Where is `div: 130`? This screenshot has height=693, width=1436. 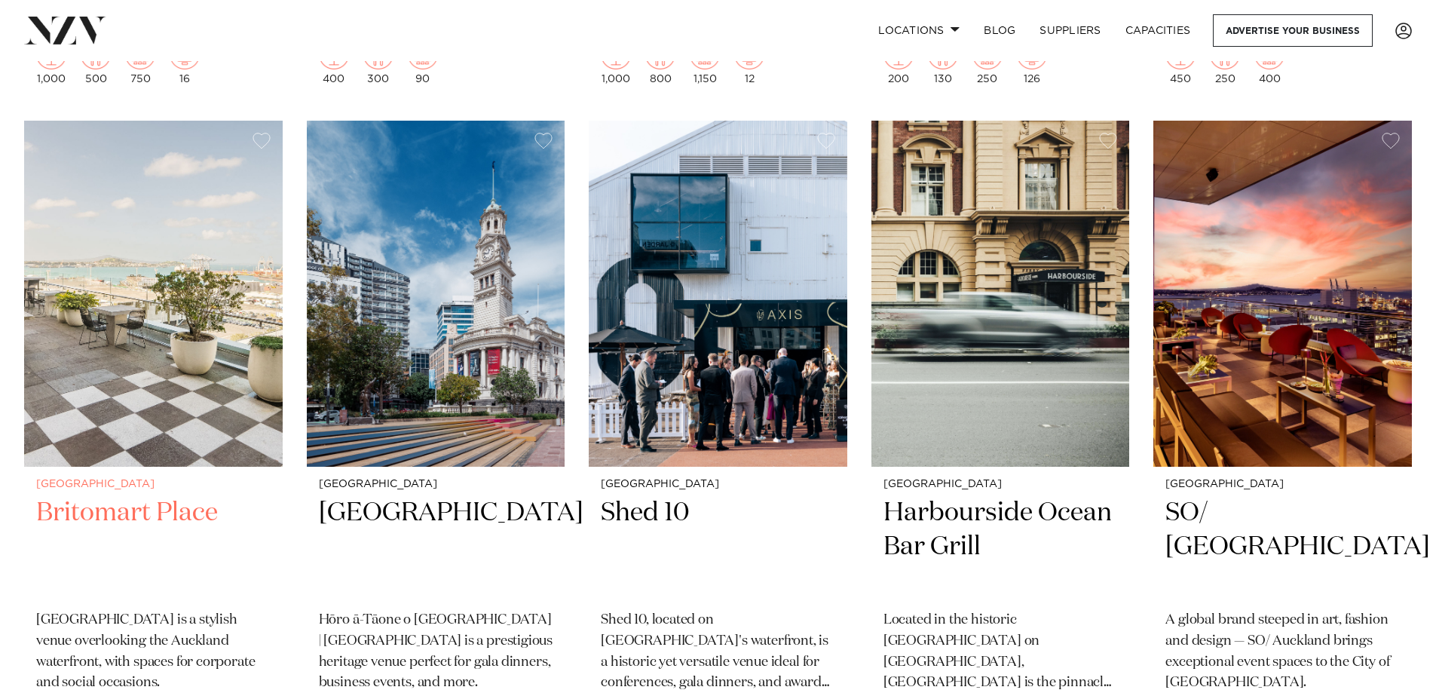
div: 130 is located at coordinates (943, 62).